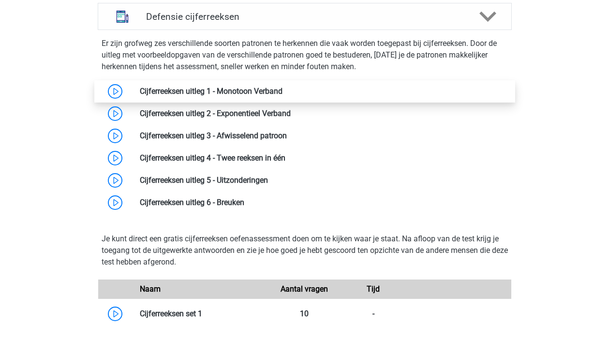 This screenshot has height=354, width=609. I want to click on div: Aantal vragen, so click(304, 289).